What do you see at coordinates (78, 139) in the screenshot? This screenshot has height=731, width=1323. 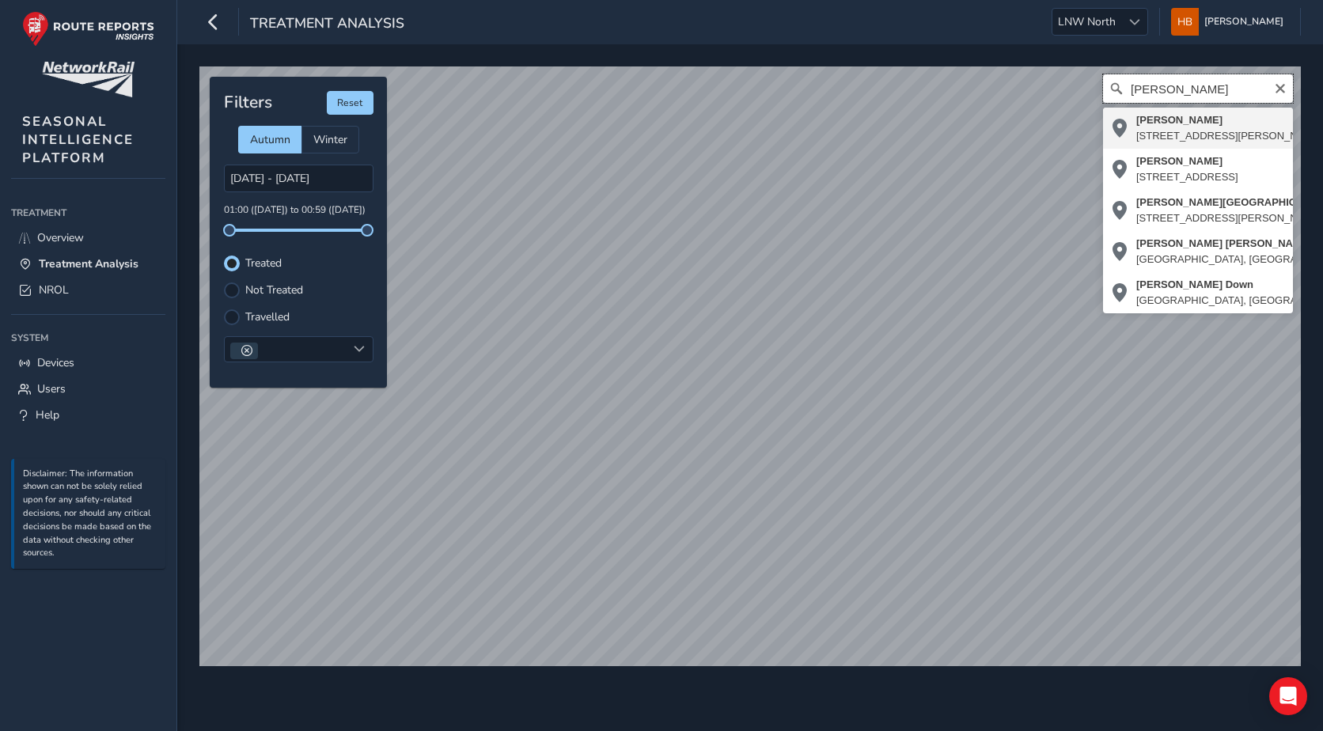 I see `span: SEASONAL INTELLIGENCE PLATFORM` at bounding box center [78, 139].